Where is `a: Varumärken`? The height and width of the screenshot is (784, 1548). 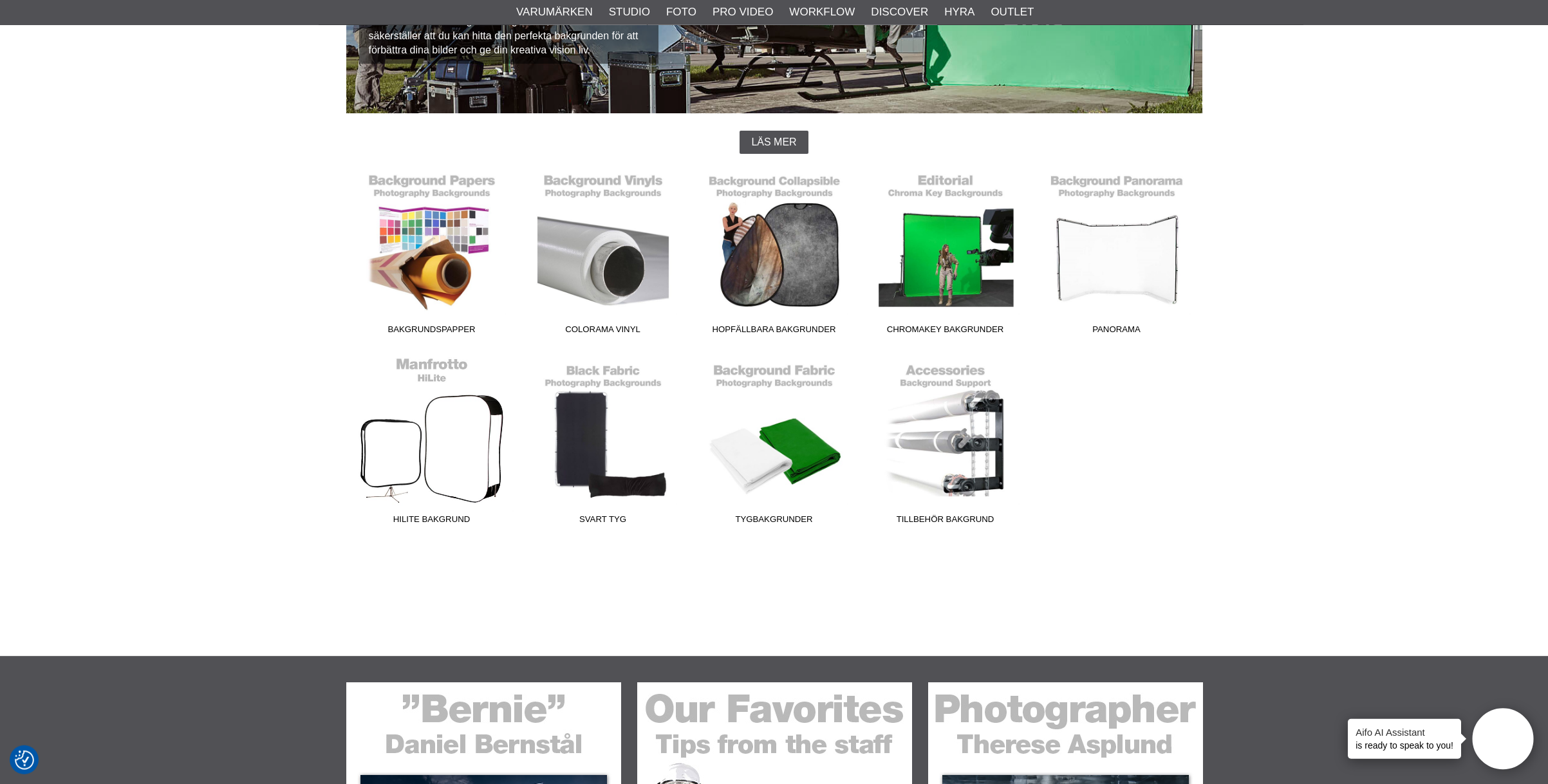
a: Varumärken is located at coordinates (554, 12).